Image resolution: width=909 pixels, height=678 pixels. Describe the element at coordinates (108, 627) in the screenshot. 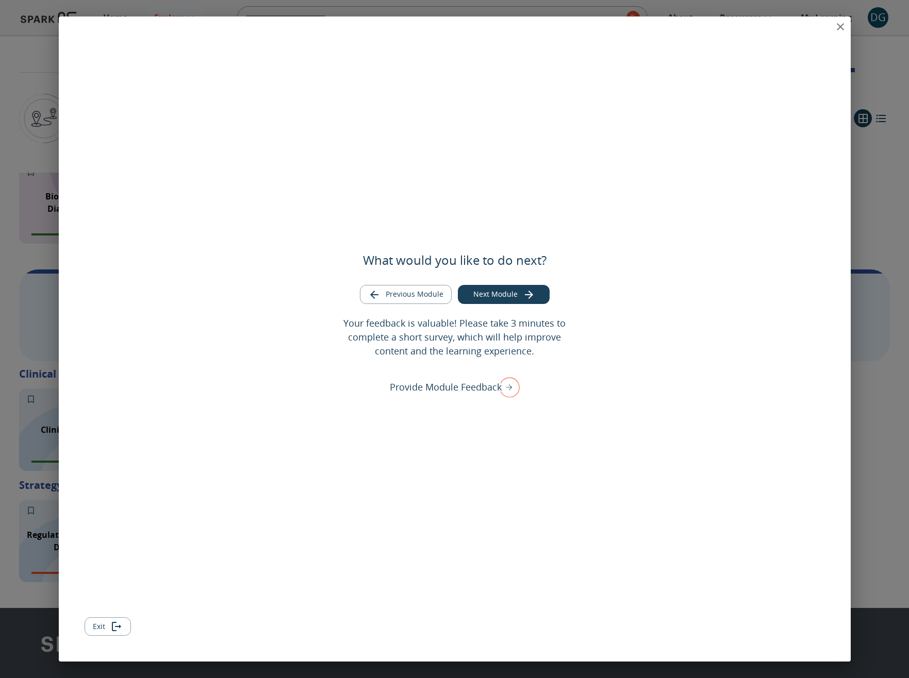

I see `button: Exit module` at that location.